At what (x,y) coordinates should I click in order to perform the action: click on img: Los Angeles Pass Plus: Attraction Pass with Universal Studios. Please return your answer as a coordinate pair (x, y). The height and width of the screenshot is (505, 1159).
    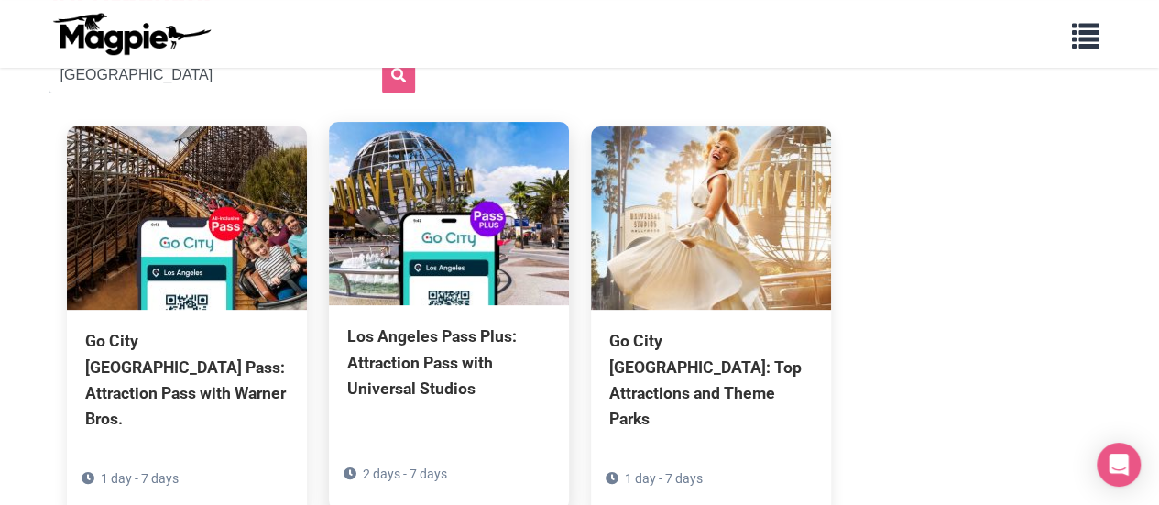
    Looking at the image, I should click on (449, 214).